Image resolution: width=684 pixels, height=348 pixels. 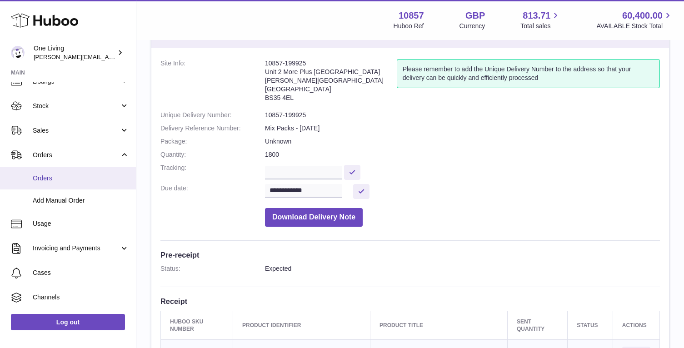 I want to click on button: Download Delivery Note, so click(x=314, y=217).